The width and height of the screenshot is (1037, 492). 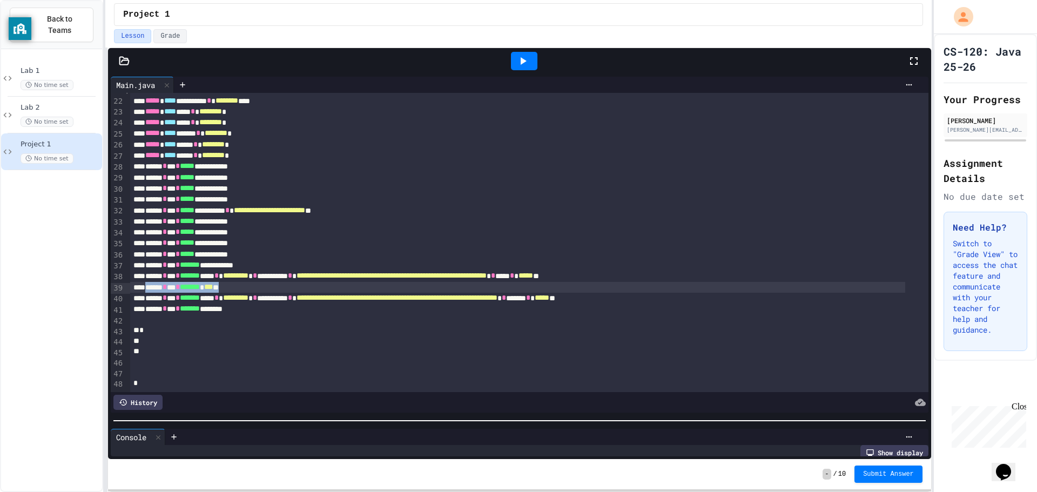 I want to click on div: 43, so click(x=117, y=332).